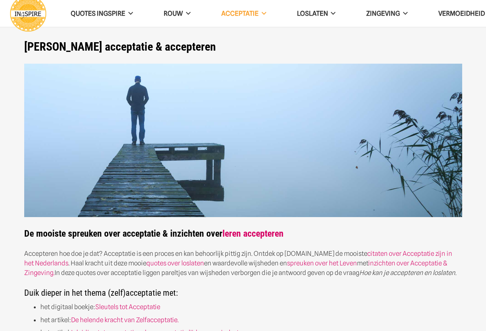 Image resolution: width=486 pixels, height=331 pixels. I want to click on span: Zingeving, so click(383, 13).